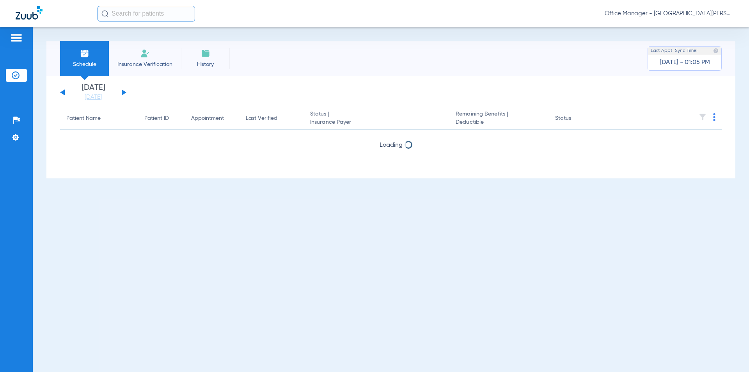 This screenshot has height=372, width=749. Describe the element at coordinates (16, 38) in the screenshot. I see `img: hamburger-icon` at that location.